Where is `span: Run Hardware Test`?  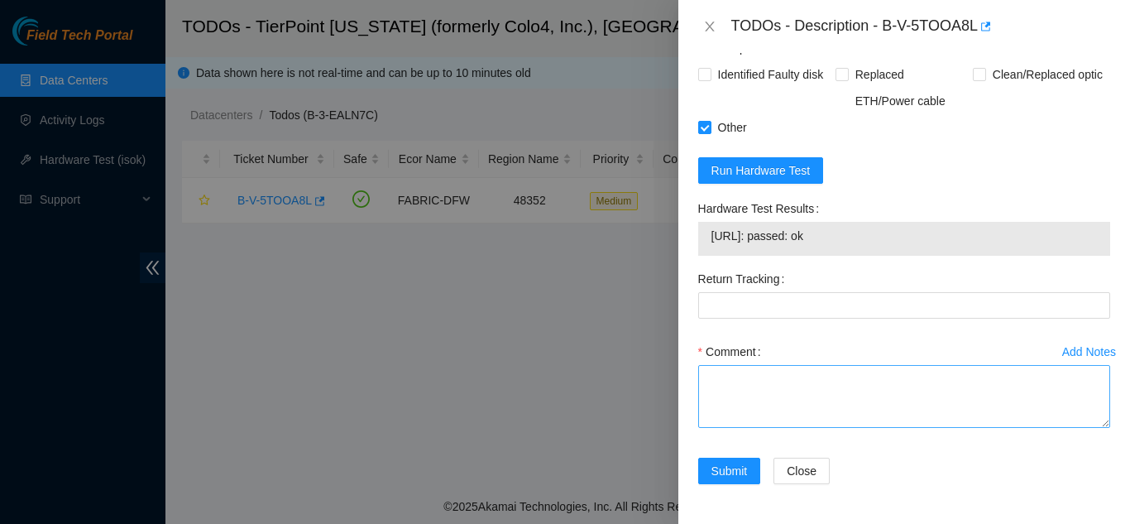 span: Run Hardware Test is located at coordinates (761, 170).